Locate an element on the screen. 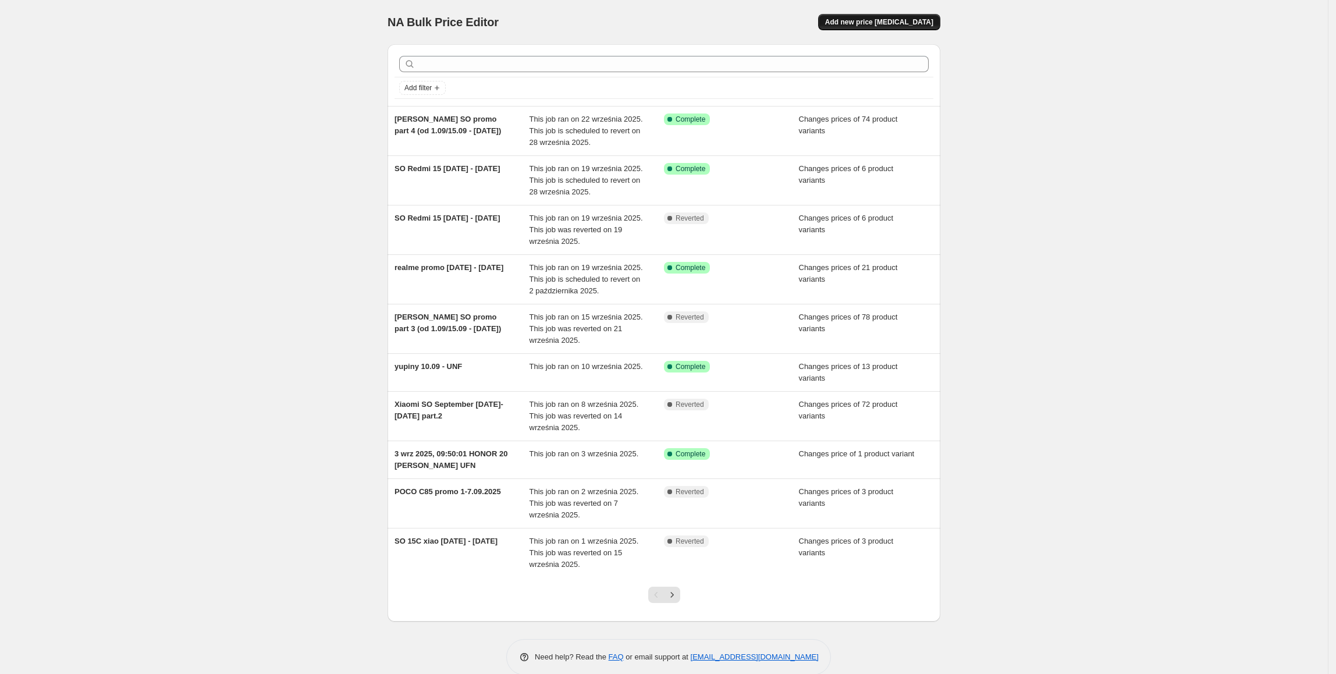 The height and width of the screenshot is (674, 1336). span: This job ran on 1 września 2025. This job was reverted on 15 września 2025. is located at coordinates (584, 552).